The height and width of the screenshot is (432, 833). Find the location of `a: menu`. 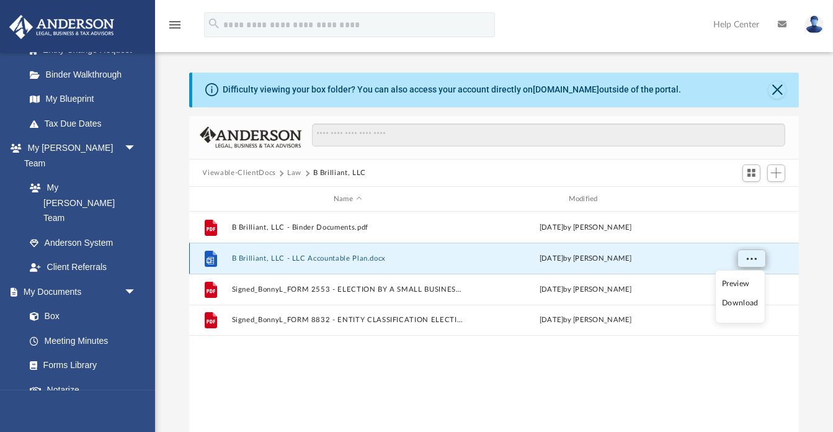

a: menu is located at coordinates (175, 28).